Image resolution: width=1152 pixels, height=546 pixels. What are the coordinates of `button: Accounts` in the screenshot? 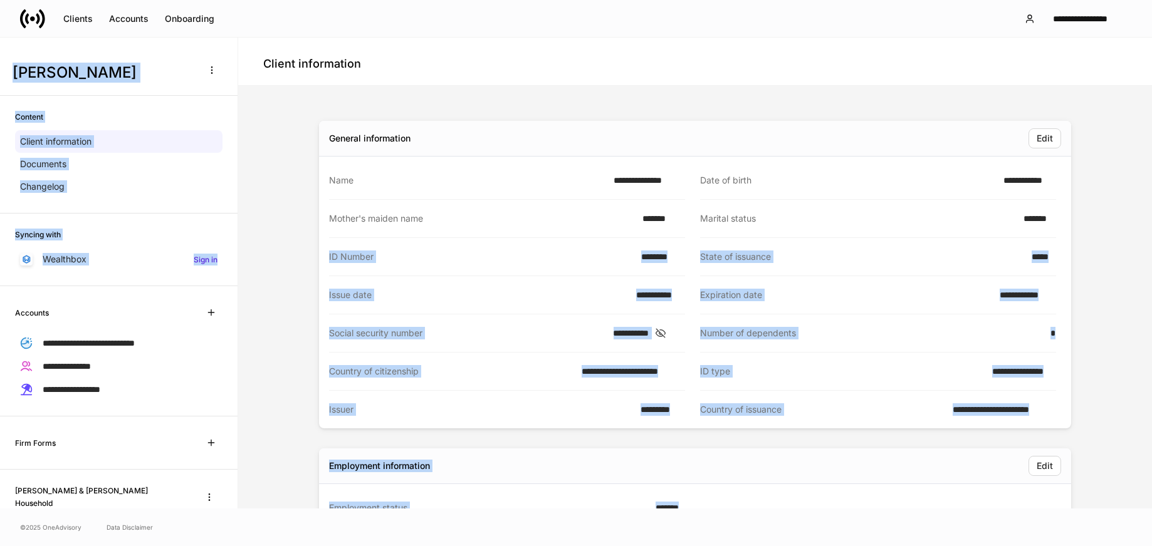 It's located at (128, 19).